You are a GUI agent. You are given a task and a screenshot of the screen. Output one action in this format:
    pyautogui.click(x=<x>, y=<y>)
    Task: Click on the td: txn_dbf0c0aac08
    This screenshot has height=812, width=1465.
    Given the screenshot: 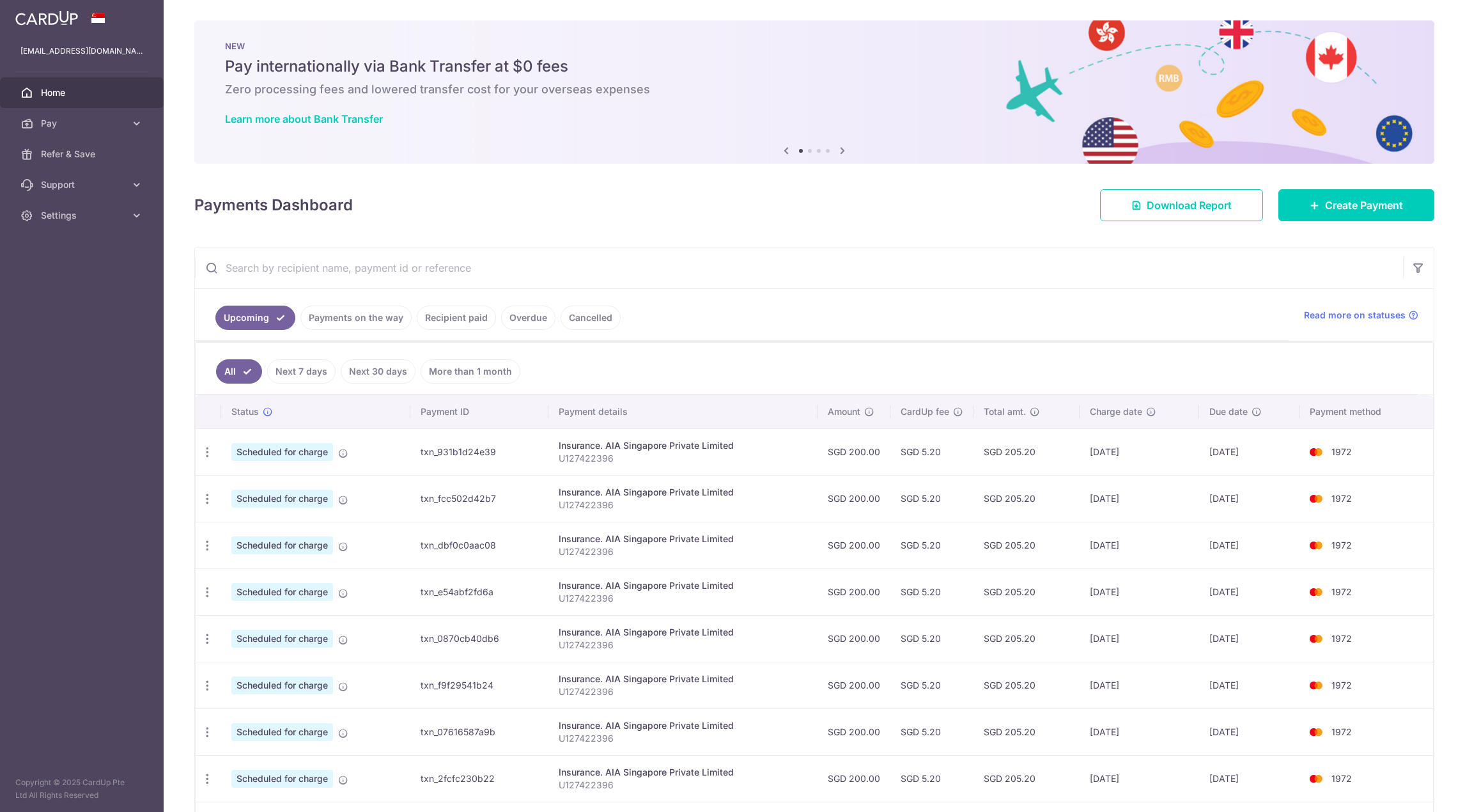 What is the action you would take?
    pyautogui.click(x=479, y=545)
    